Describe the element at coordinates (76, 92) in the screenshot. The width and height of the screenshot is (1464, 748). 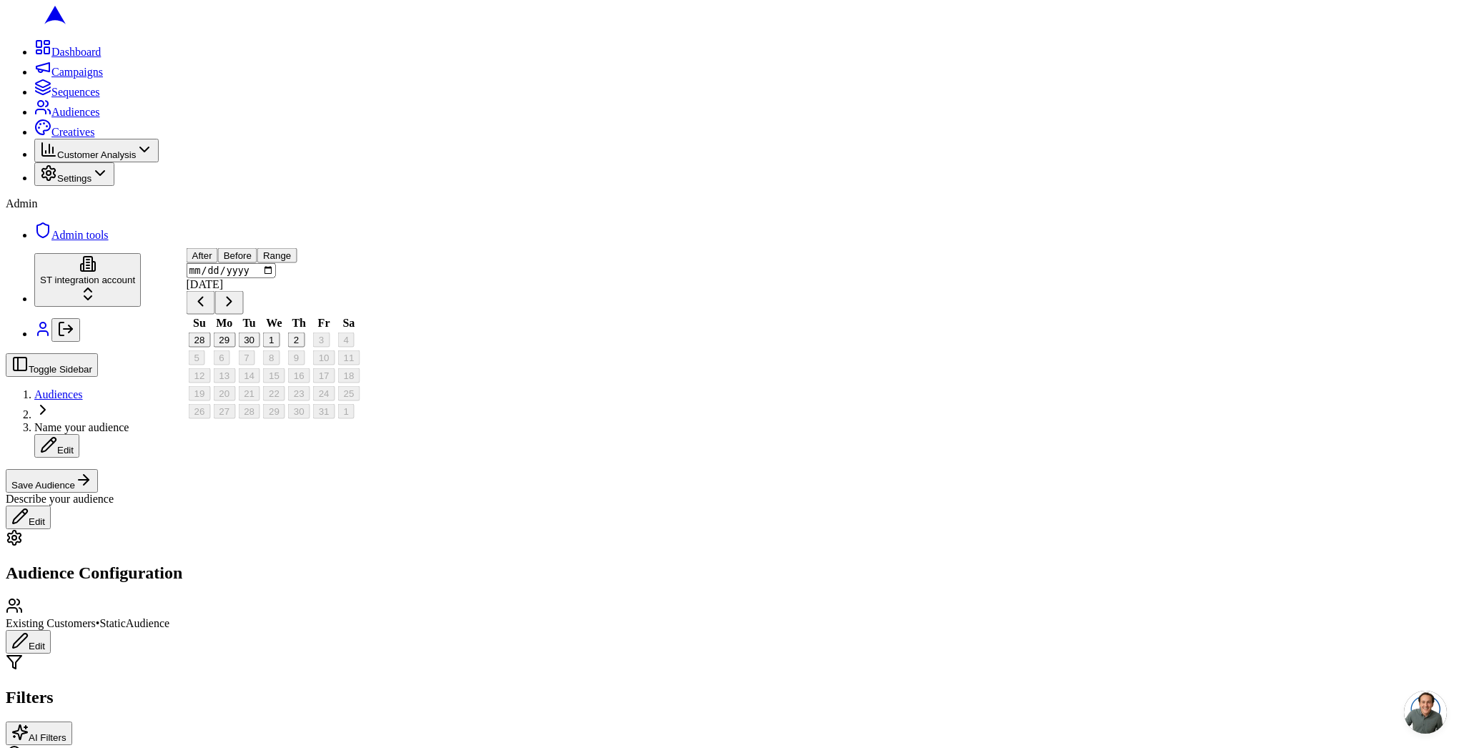
I see `span: Sequences` at that location.